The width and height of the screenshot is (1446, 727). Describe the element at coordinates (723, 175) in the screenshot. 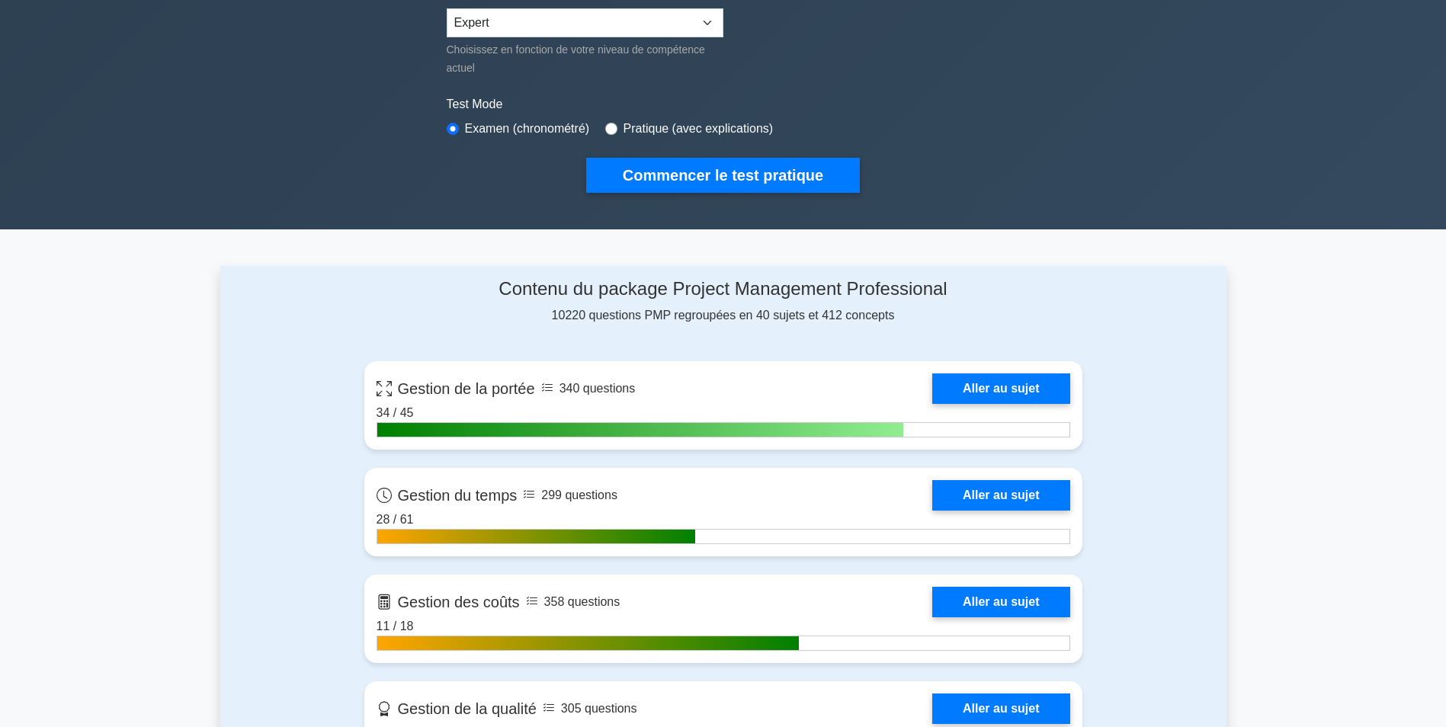

I see `button: Commencer le test pratique` at that location.